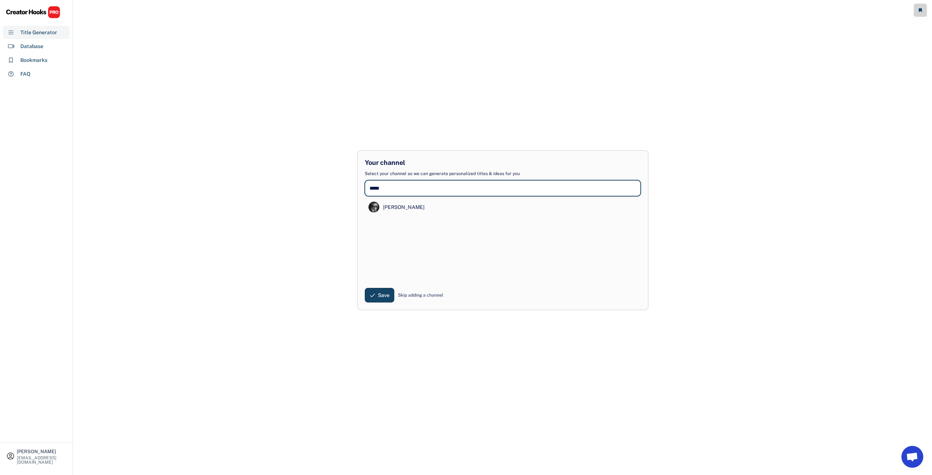 This screenshot has height=475, width=932. What do you see at coordinates (33, 12) in the screenshot?
I see `img: CHPRO%20Logo.svg` at bounding box center [33, 12].